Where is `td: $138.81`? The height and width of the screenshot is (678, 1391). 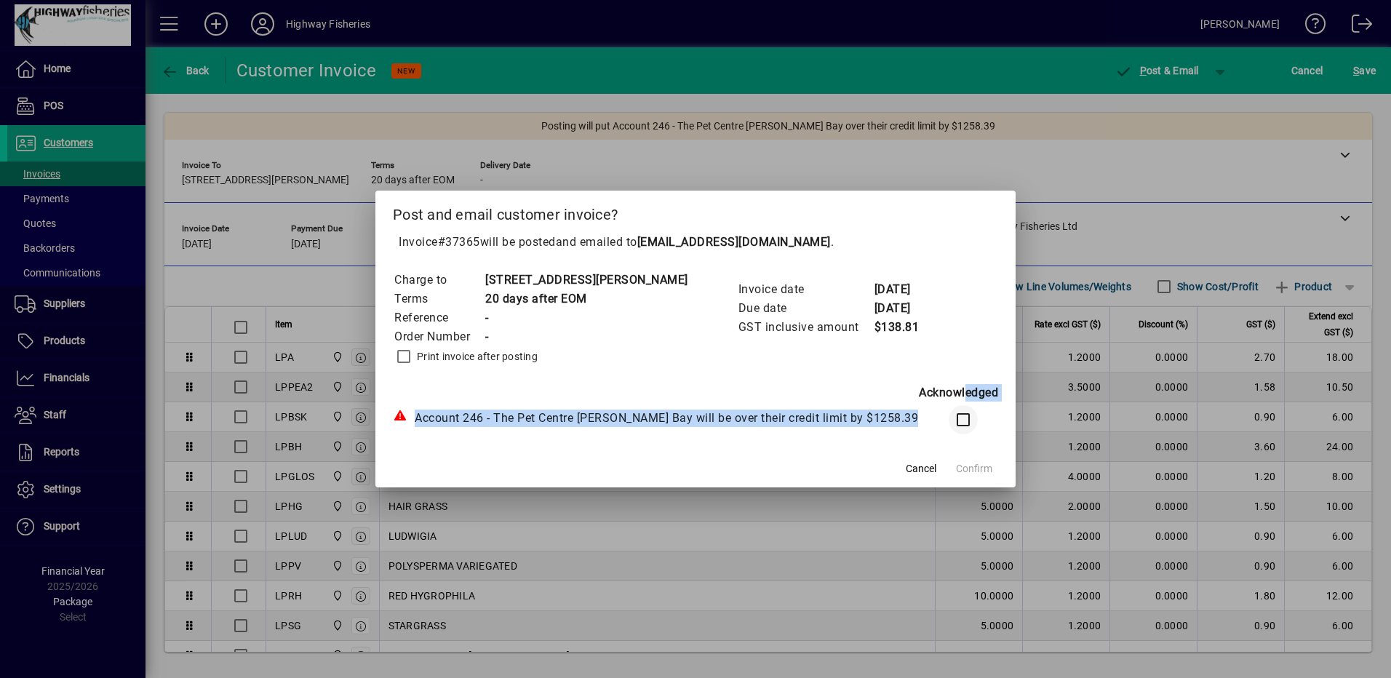 td: $138.81 is located at coordinates (903, 327).